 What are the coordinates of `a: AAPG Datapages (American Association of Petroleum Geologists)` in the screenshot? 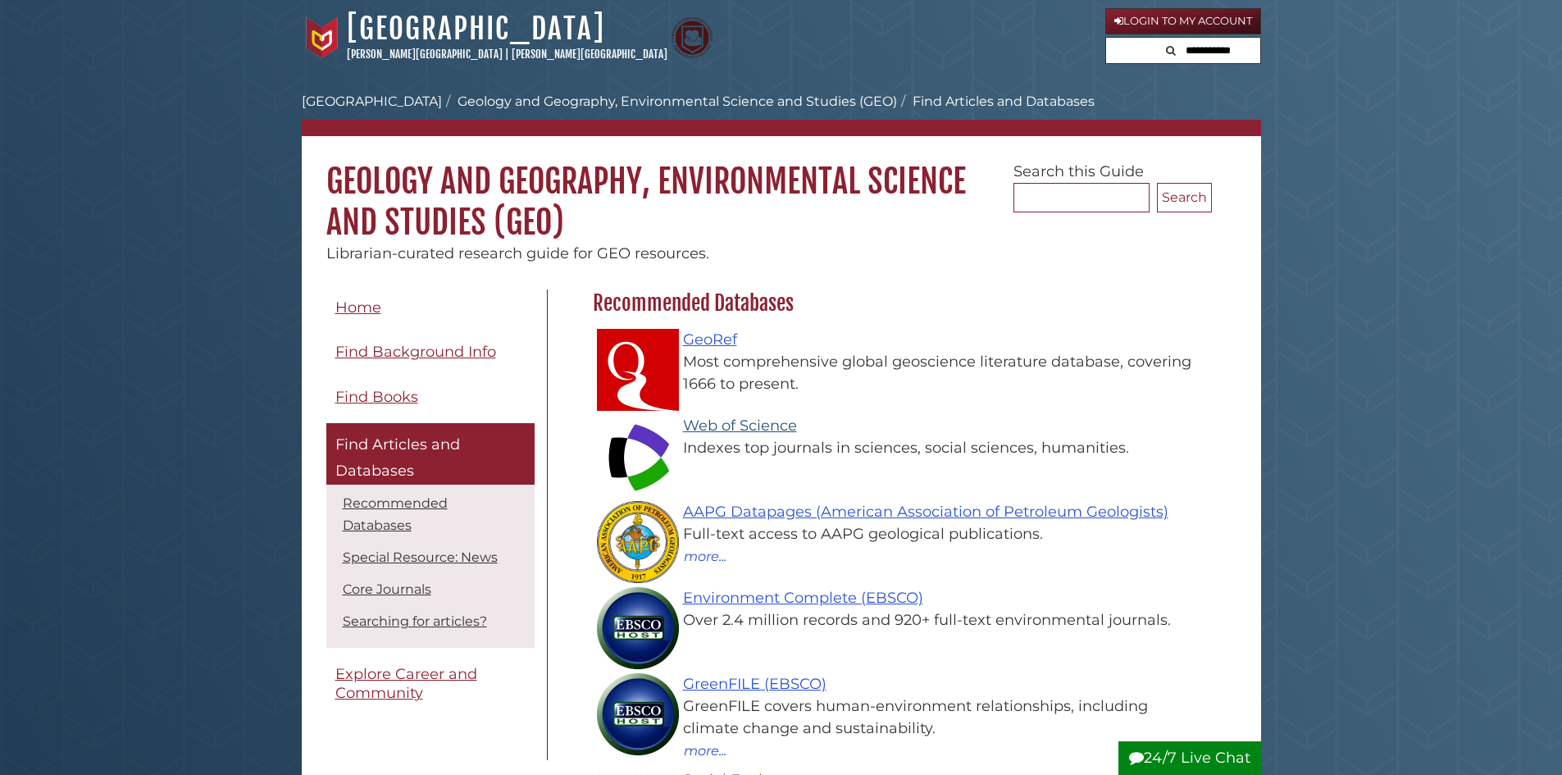 It's located at (926, 512).